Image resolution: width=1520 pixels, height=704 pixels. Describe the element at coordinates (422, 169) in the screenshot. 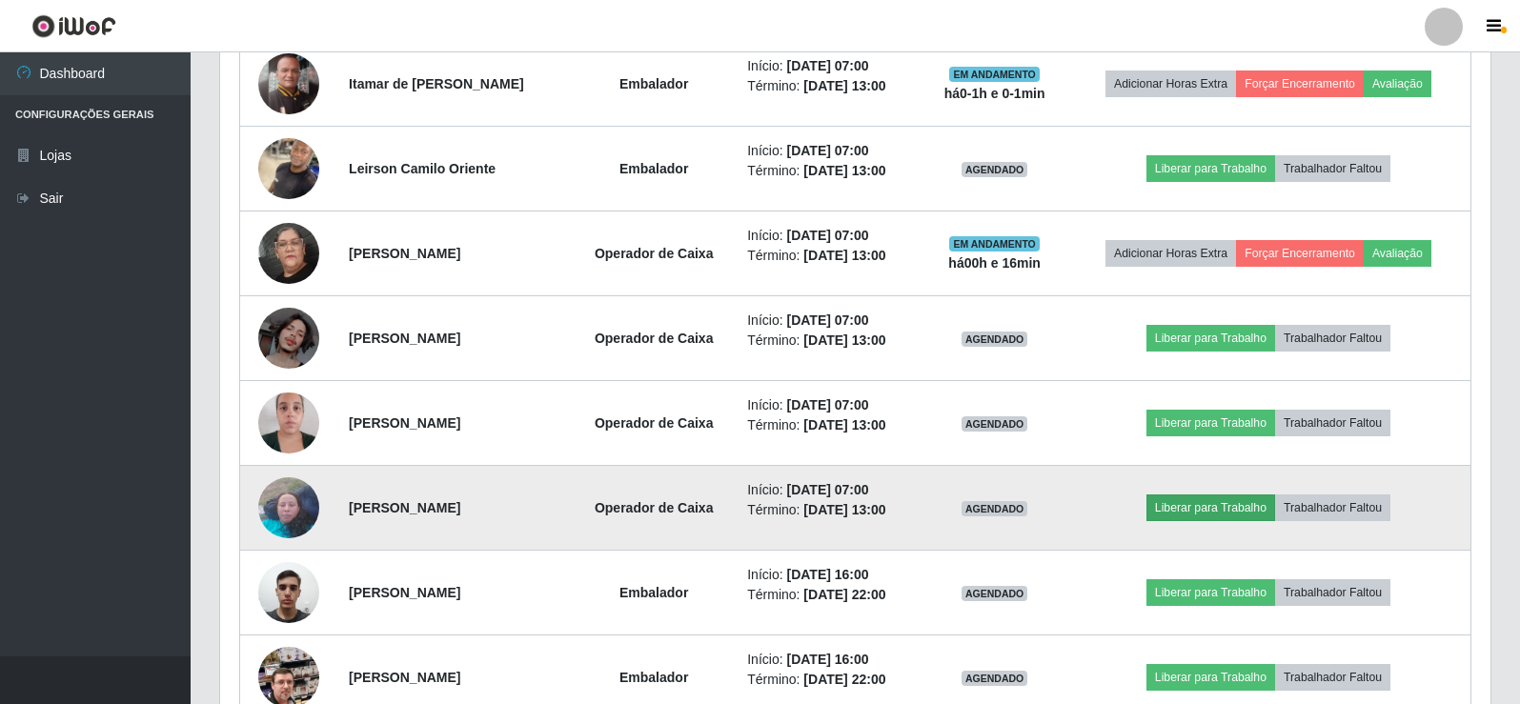

I see `strong: Leirson Camilo Oriente` at that location.